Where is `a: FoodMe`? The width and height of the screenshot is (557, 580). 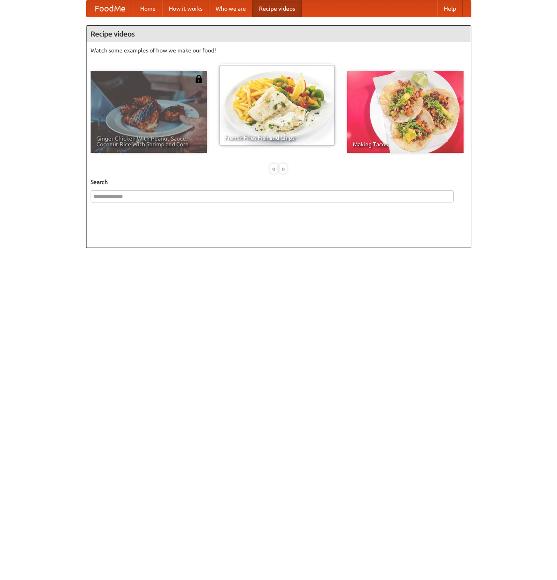 a: FoodMe is located at coordinates (110, 9).